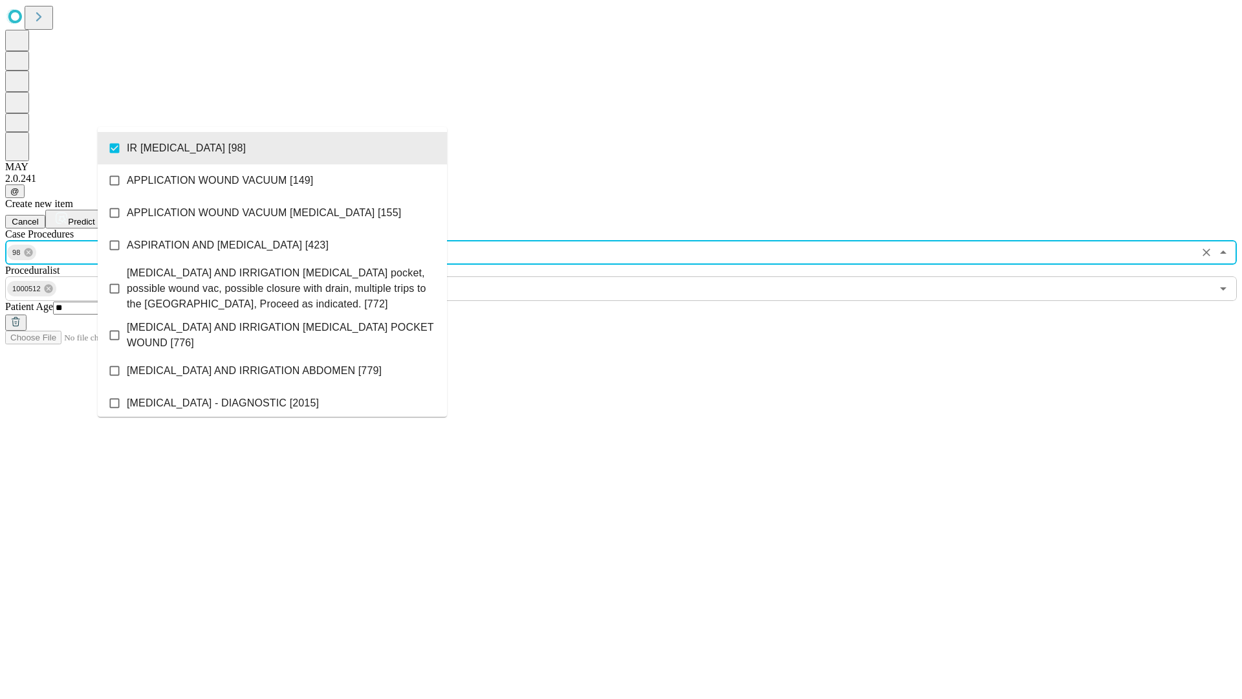 Image resolution: width=1242 pixels, height=699 pixels. What do you see at coordinates (220, 181) in the screenshot?
I see `span: APPLICATION WOUND VACUUM [149]` at bounding box center [220, 181].